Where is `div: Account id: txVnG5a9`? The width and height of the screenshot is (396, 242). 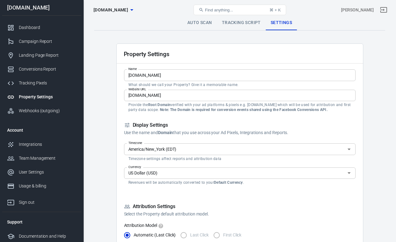
div: Account id: txVnG5a9 is located at coordinates (357, 10).